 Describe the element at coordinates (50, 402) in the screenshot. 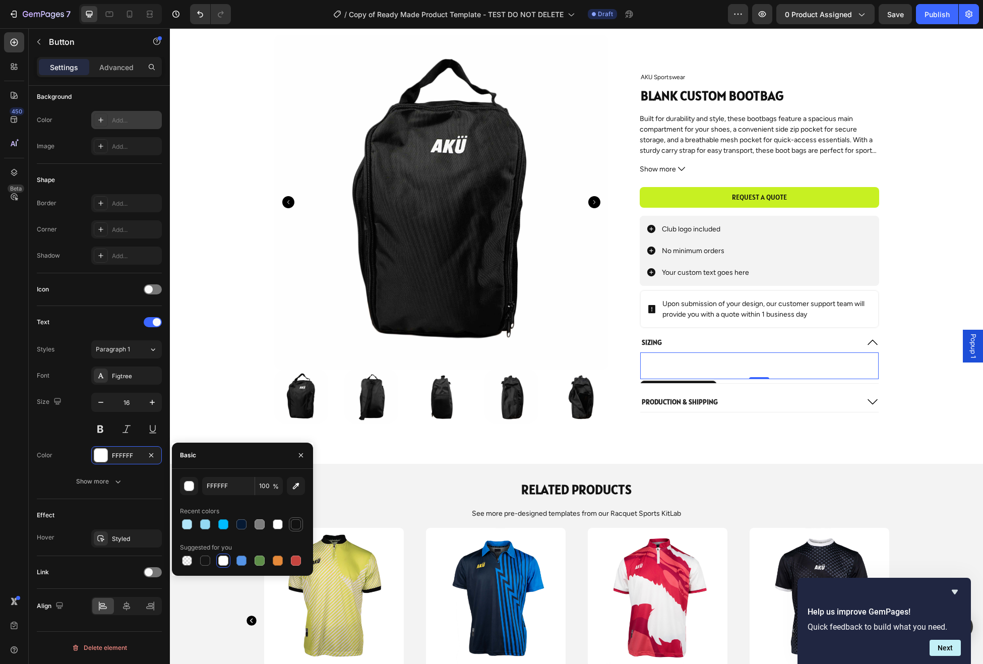

I see `div: Size` at that location.